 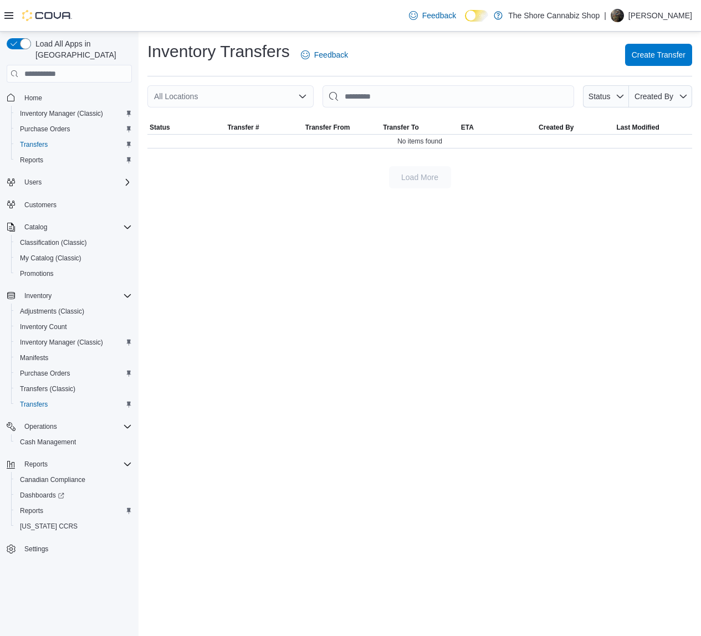 What do you see at coordinates (37, 274) in the screenshot?
I see `a: Promotions` at bounding box center [37, 274].